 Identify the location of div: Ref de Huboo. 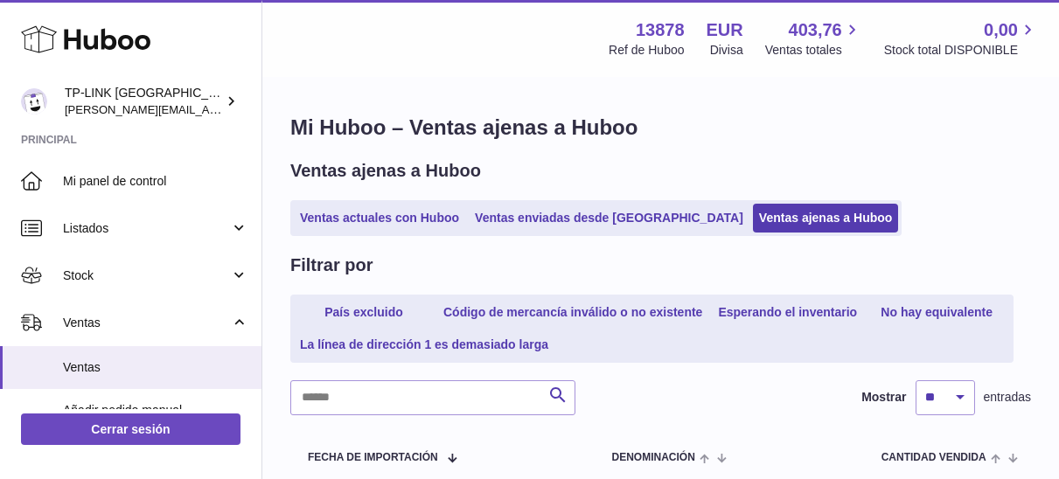
(646, 50).